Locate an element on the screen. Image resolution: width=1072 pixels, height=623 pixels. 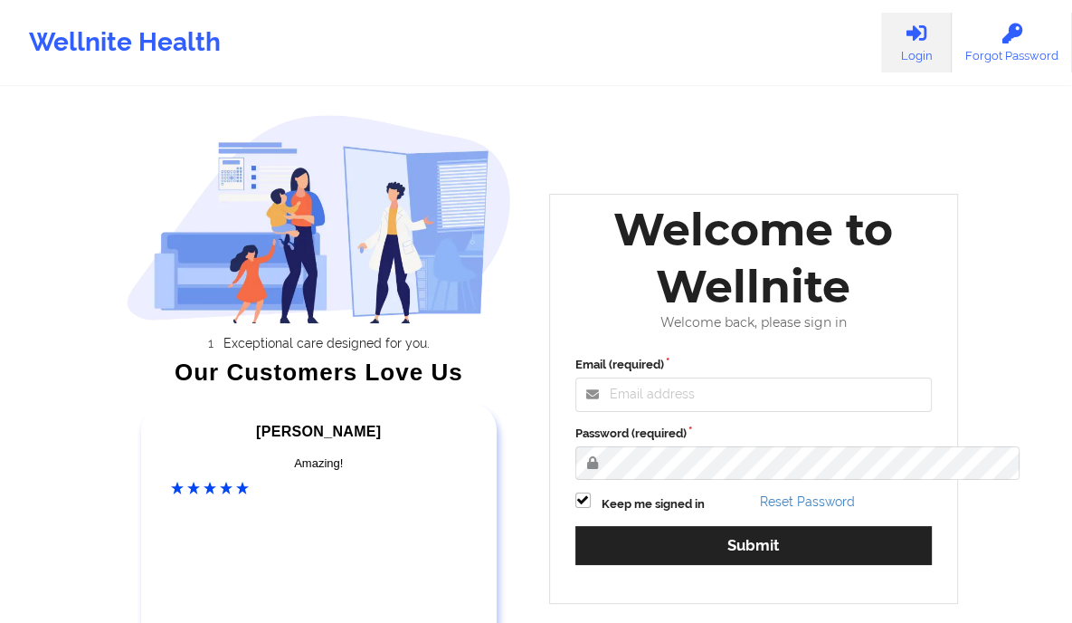
div: Welcome back, please sign in is located at coordinates (754, 322).